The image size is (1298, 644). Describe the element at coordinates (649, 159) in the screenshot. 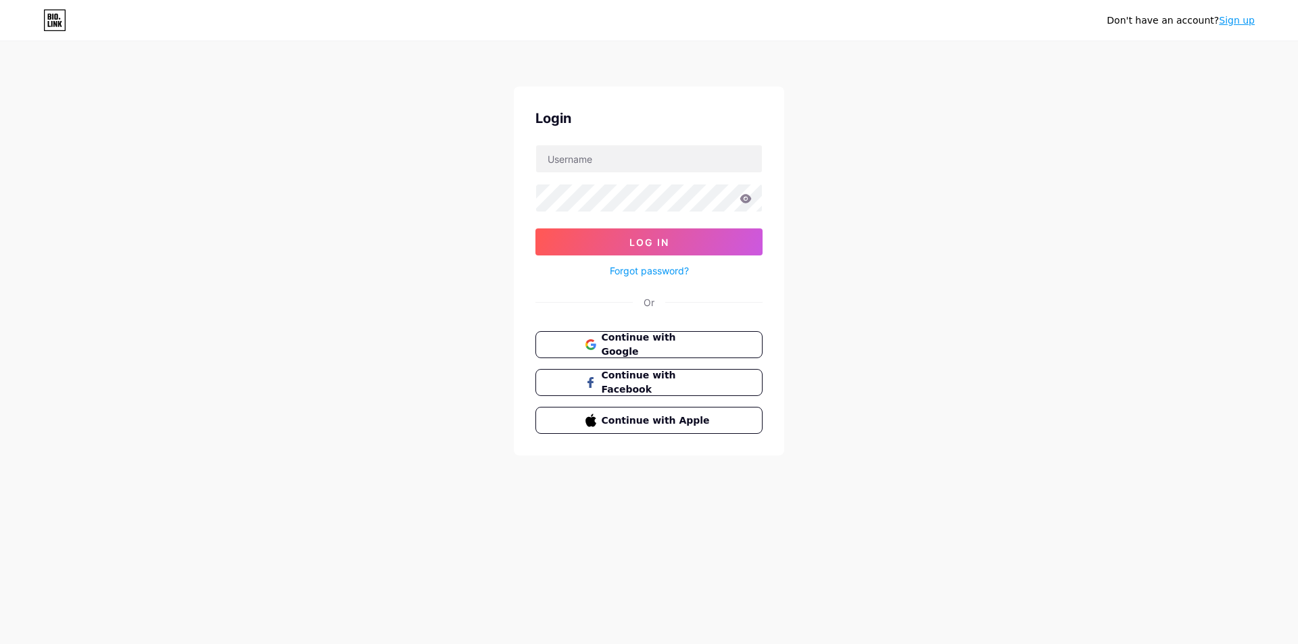

I see `input: Username` at that location.